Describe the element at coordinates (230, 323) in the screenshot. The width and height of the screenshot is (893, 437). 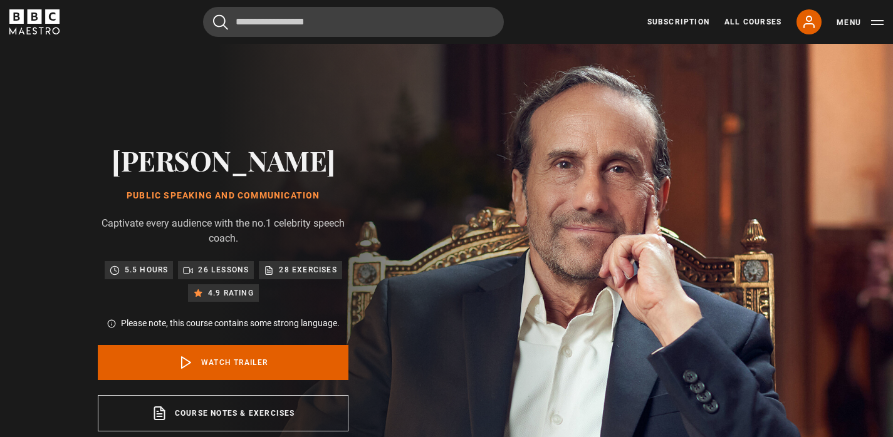
I see `p: Please note, this course contains some strong language.` at that location.